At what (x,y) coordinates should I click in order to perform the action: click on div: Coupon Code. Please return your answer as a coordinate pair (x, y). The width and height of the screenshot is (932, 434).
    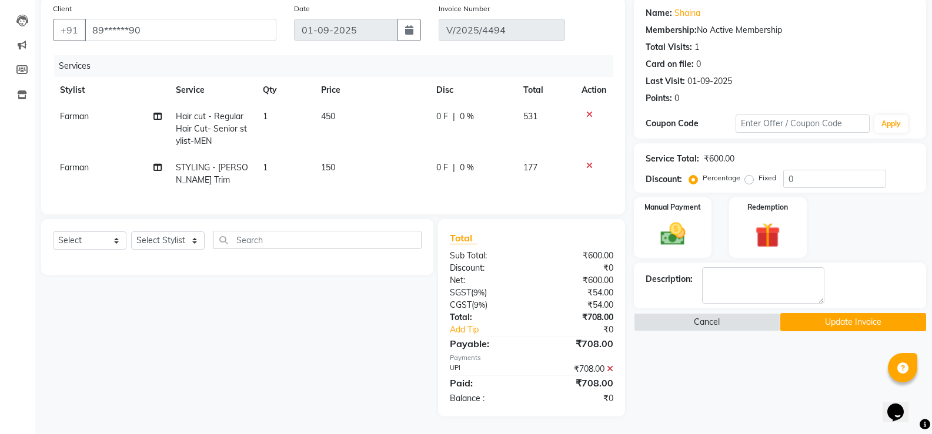
    Looking at the image, I should click on (690, 123).